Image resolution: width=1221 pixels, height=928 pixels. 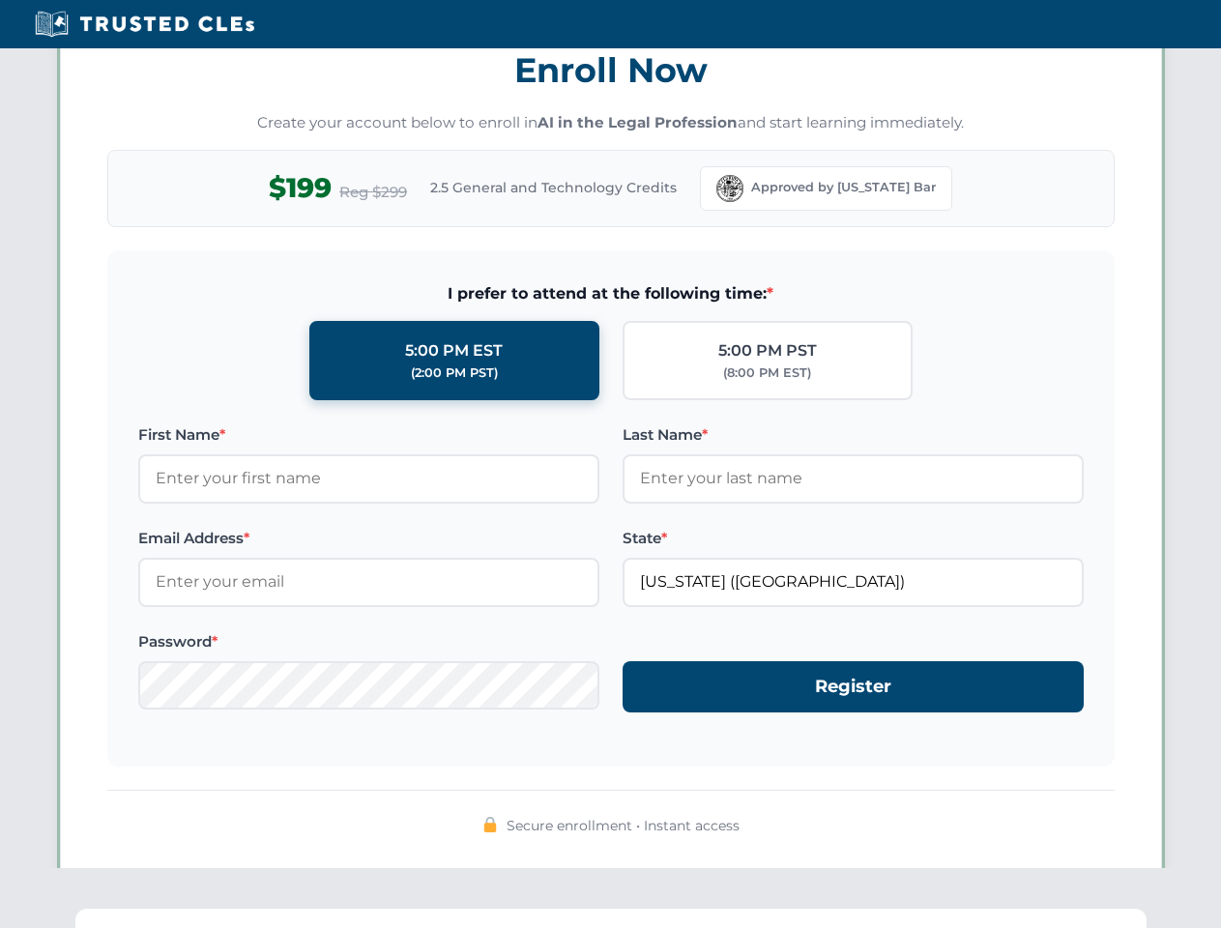 I want to click on label: State, so click(x=853, y=538).